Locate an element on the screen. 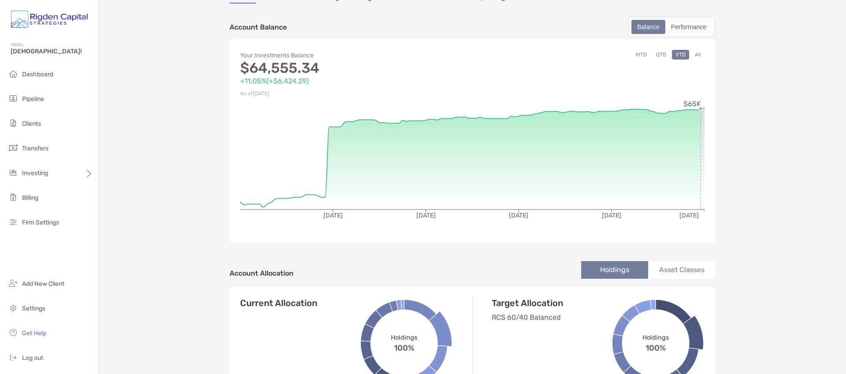  img: clients icon is located at coordinates (13, 123).